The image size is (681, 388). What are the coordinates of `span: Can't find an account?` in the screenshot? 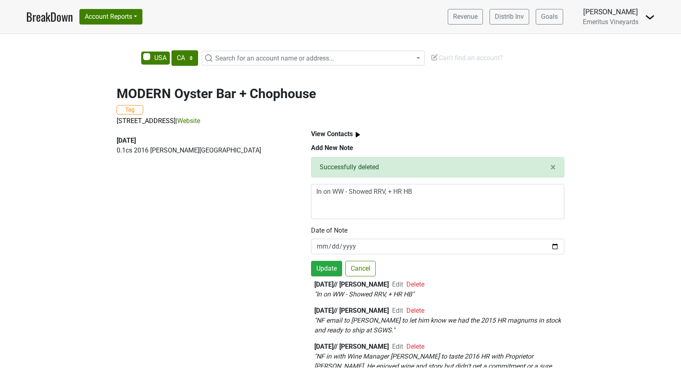 It's located at (466, 58).